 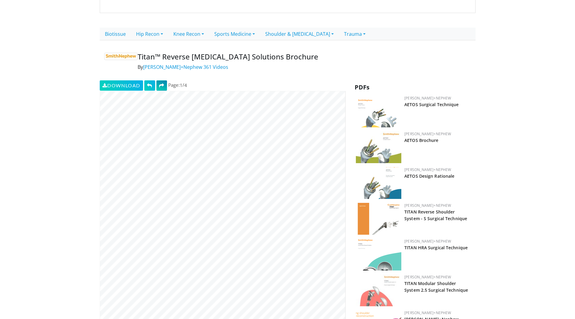 What do you see at coordinates (379, 111) in the screenshot?
I see `img: 15f07cb0-c057-4fb4-a6ad-fead5f3926d8.png.150x105_q85_crop-smart_upscale.png` at bounding box center [379, 111].